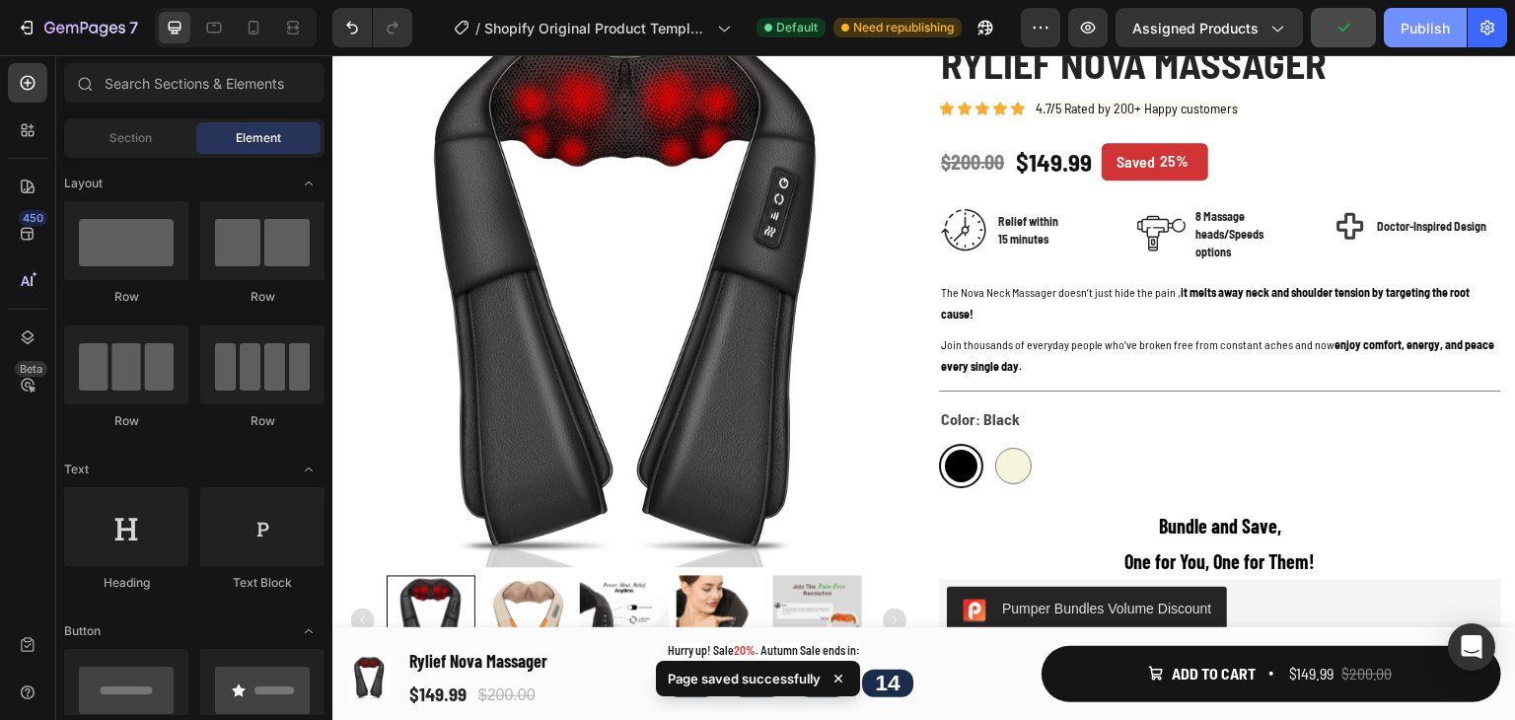 This screenshot has height=720, width=1515. Describe the element at coordinates (881, 619) in the screenshot. I see `div: Add to cart` at that location.